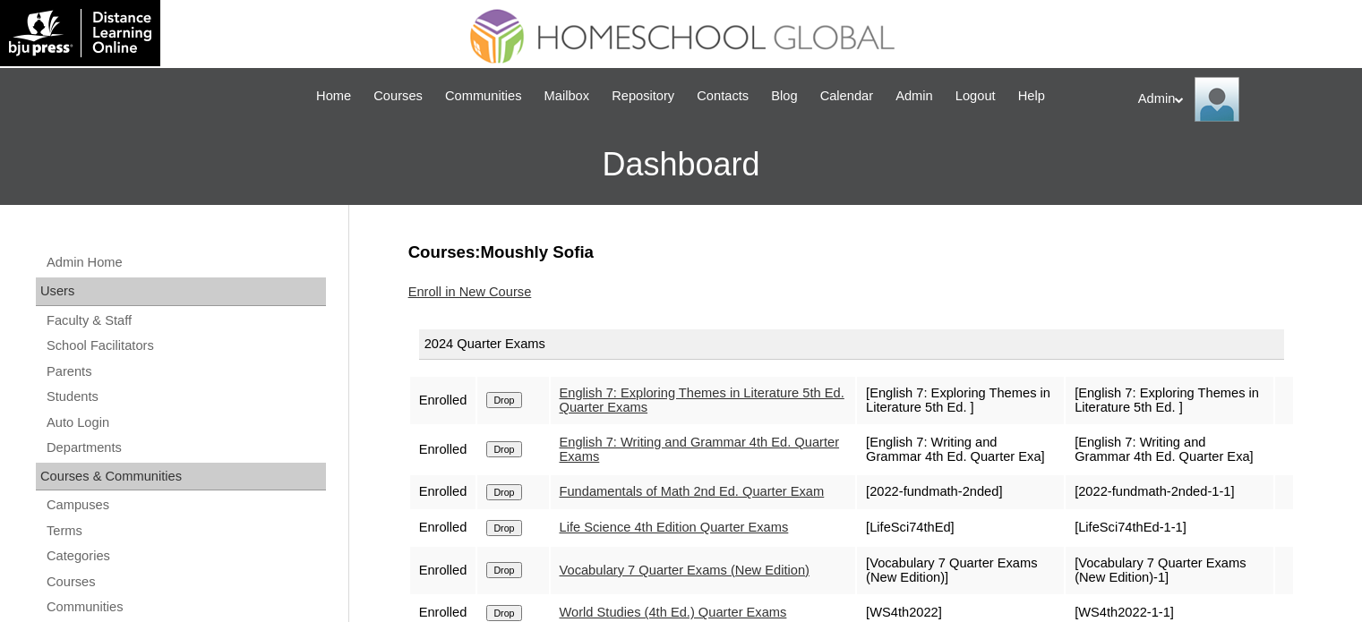 The width and height of the screenshot is (1362, 622). Describe the element at coordinates (185, 423) in the screenshot. I see `a: Auto Login` at that location.